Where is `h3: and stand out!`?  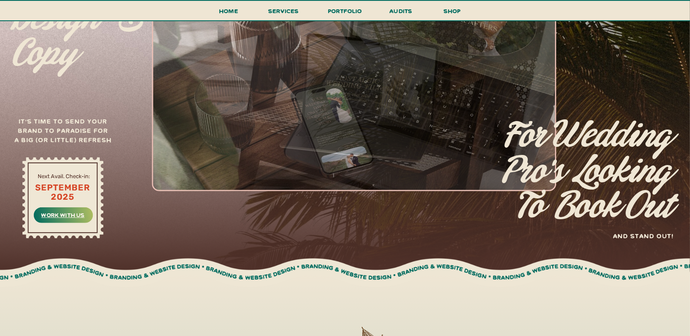
h3: and stand out! is located at coordinates (623, 236).